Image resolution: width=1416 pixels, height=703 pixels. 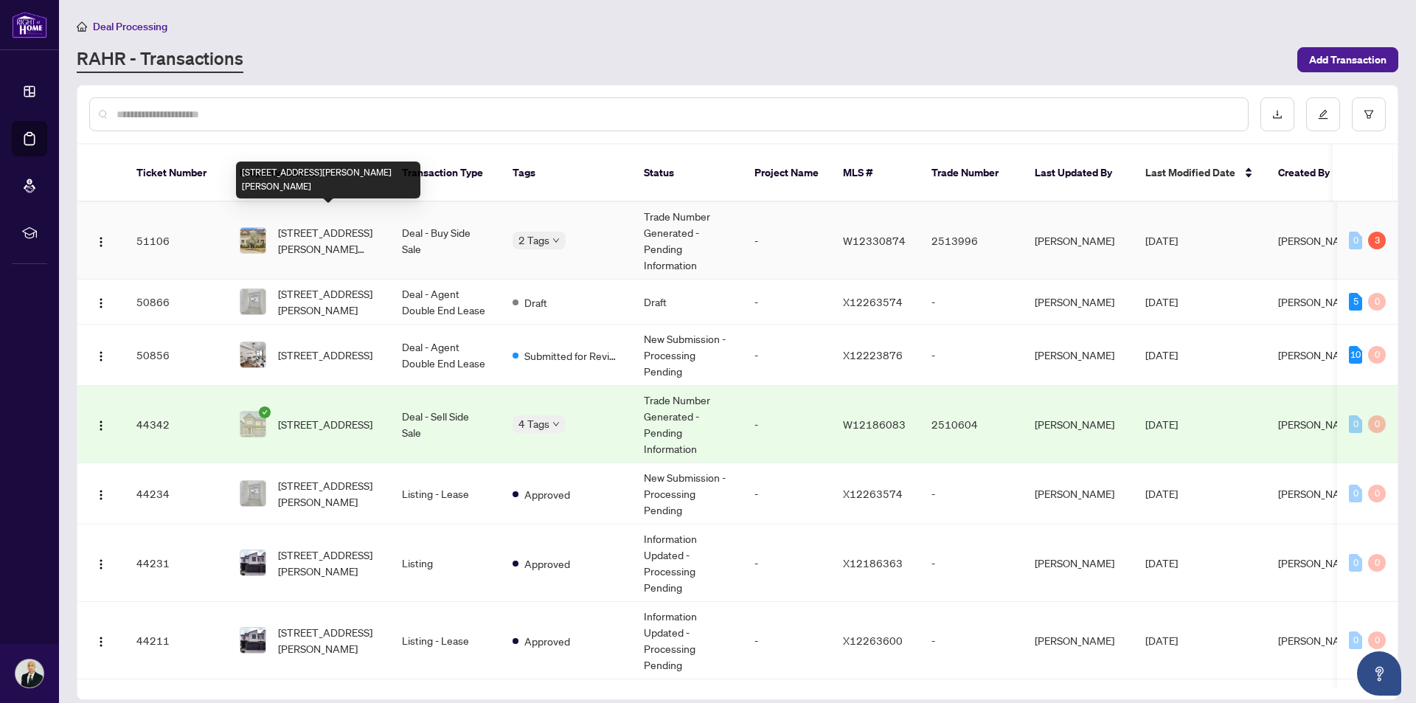 I want to click on td: 50866, so click(x=176, y=302).